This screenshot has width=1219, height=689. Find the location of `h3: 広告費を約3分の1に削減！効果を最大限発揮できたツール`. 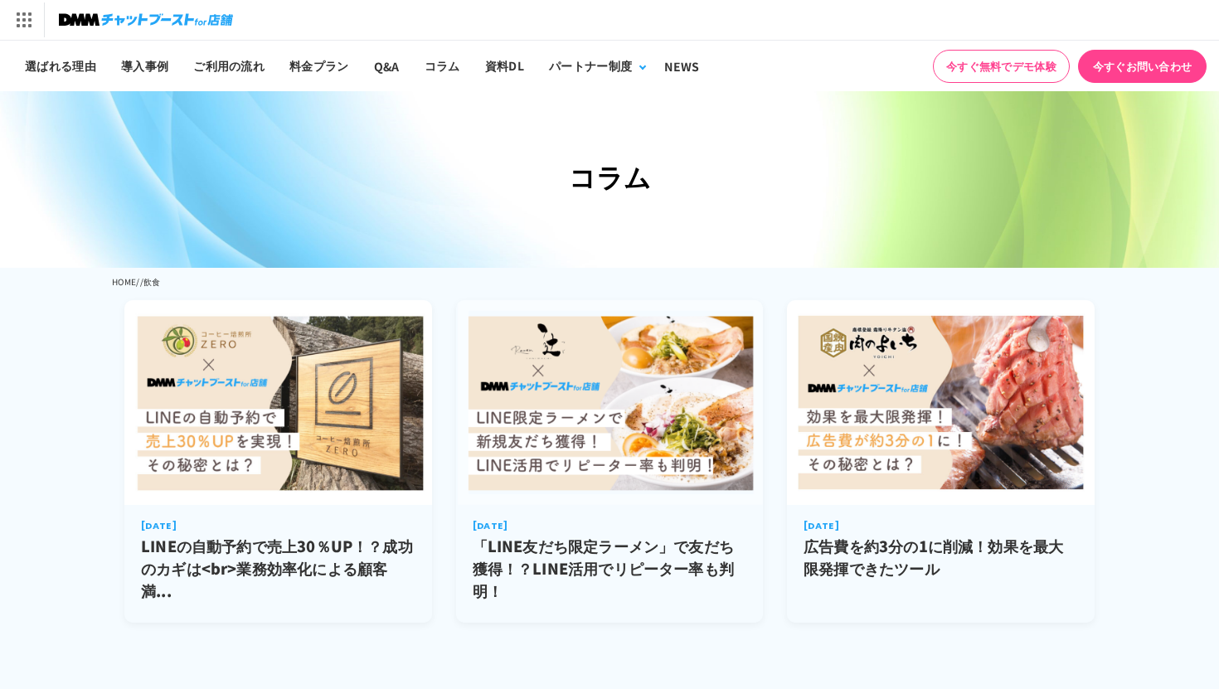

h3: 広告費を約3分の1に削減！効果を最大限発揮できたツール is located at coordinates (940, 557).